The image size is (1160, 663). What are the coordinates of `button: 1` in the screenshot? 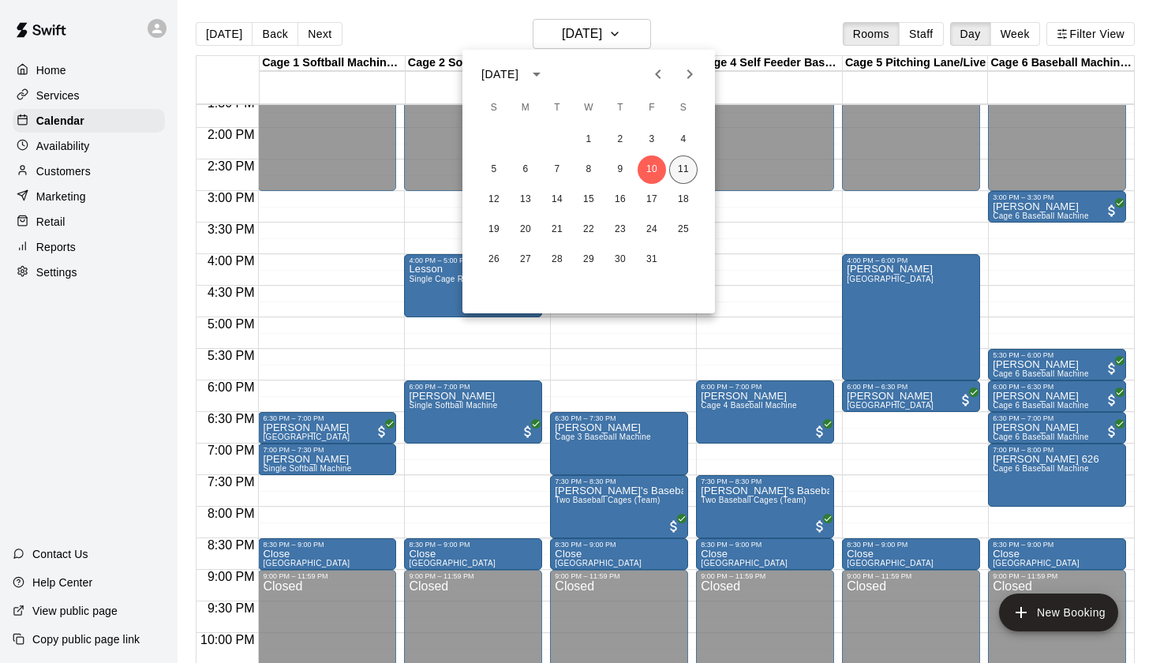 It's located at (589, 140).